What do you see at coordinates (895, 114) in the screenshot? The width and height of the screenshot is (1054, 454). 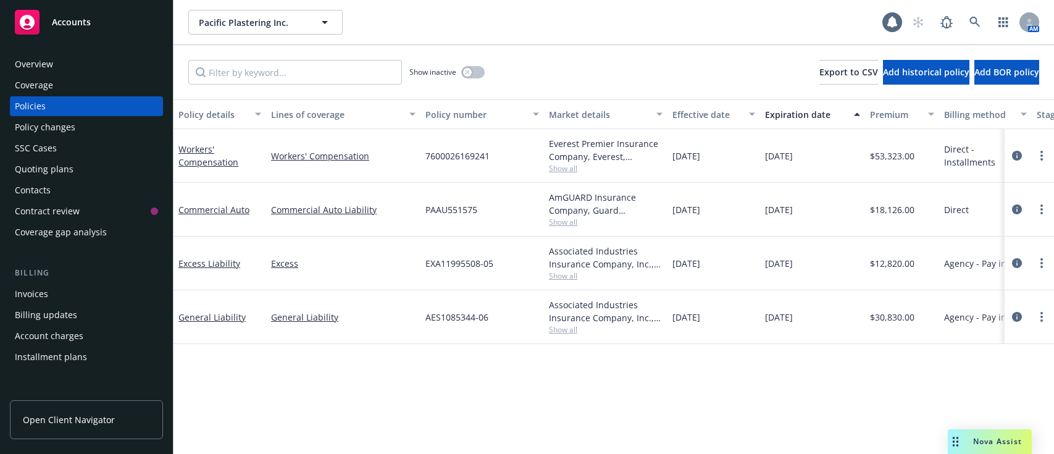 I see `div: Premium` at bounding box center [895, 114].